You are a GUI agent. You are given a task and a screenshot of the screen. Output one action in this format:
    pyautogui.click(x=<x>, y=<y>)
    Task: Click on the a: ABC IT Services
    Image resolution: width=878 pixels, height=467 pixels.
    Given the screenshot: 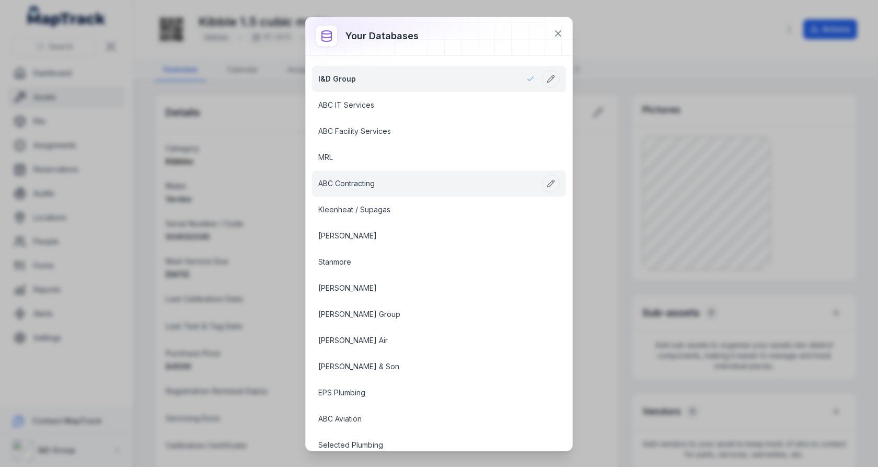 What is the action you would take?
    pyautogui.click(x=426, y=105)
    